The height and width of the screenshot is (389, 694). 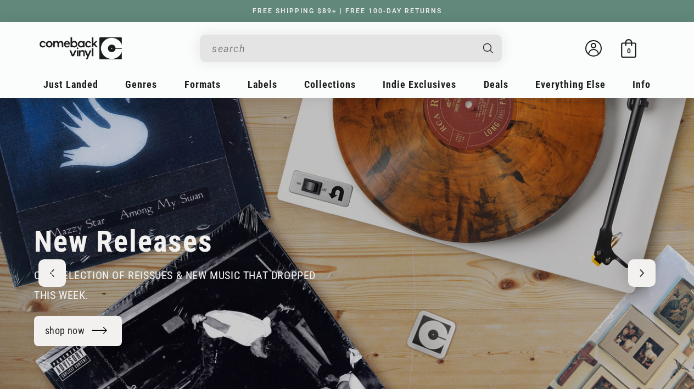 What do you see at coordinates (570, 84) in the screenshot?
I see `span: Everything Else` at bounding box center [570, 84].